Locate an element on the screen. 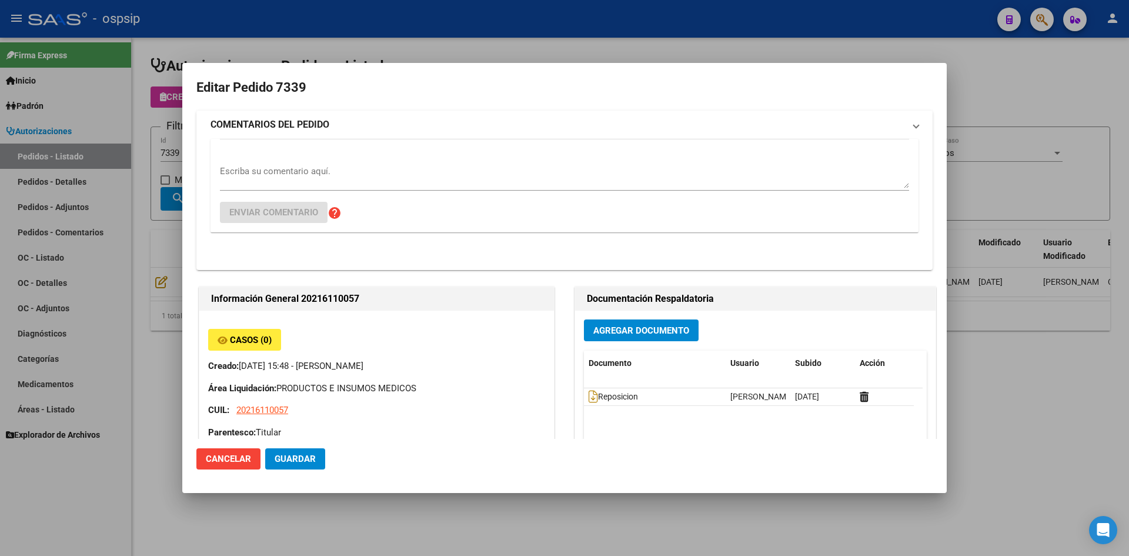 The height and width of the screenshot is (556, 1129). p: Titular is located at coordinates (376, 432).